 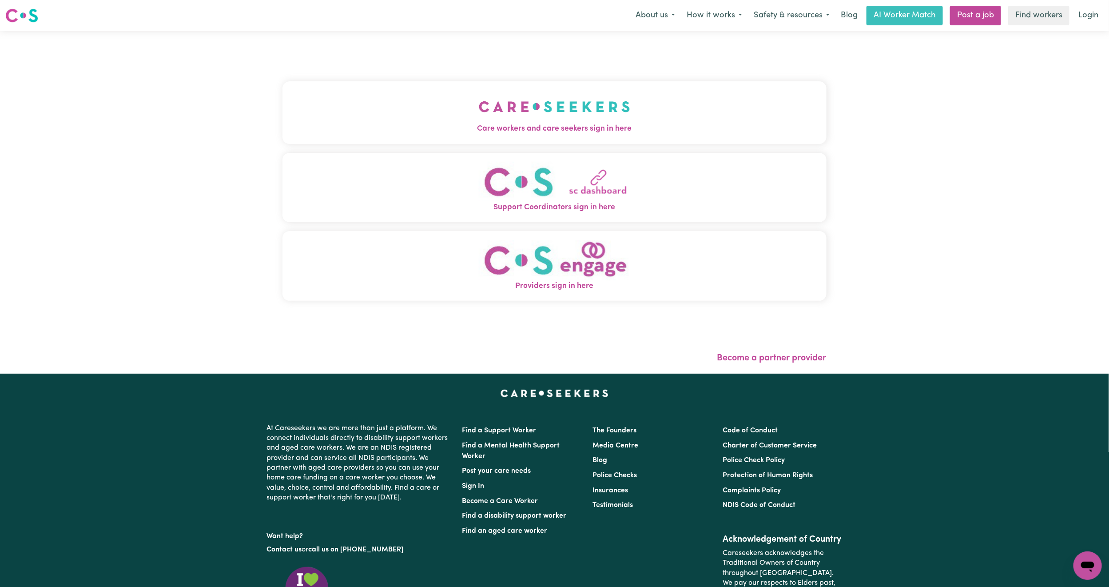 What do you see at coordinates (772, 358) in the screenshot?
I see `a: Become a partner provider` at bounding box center [772, 358].